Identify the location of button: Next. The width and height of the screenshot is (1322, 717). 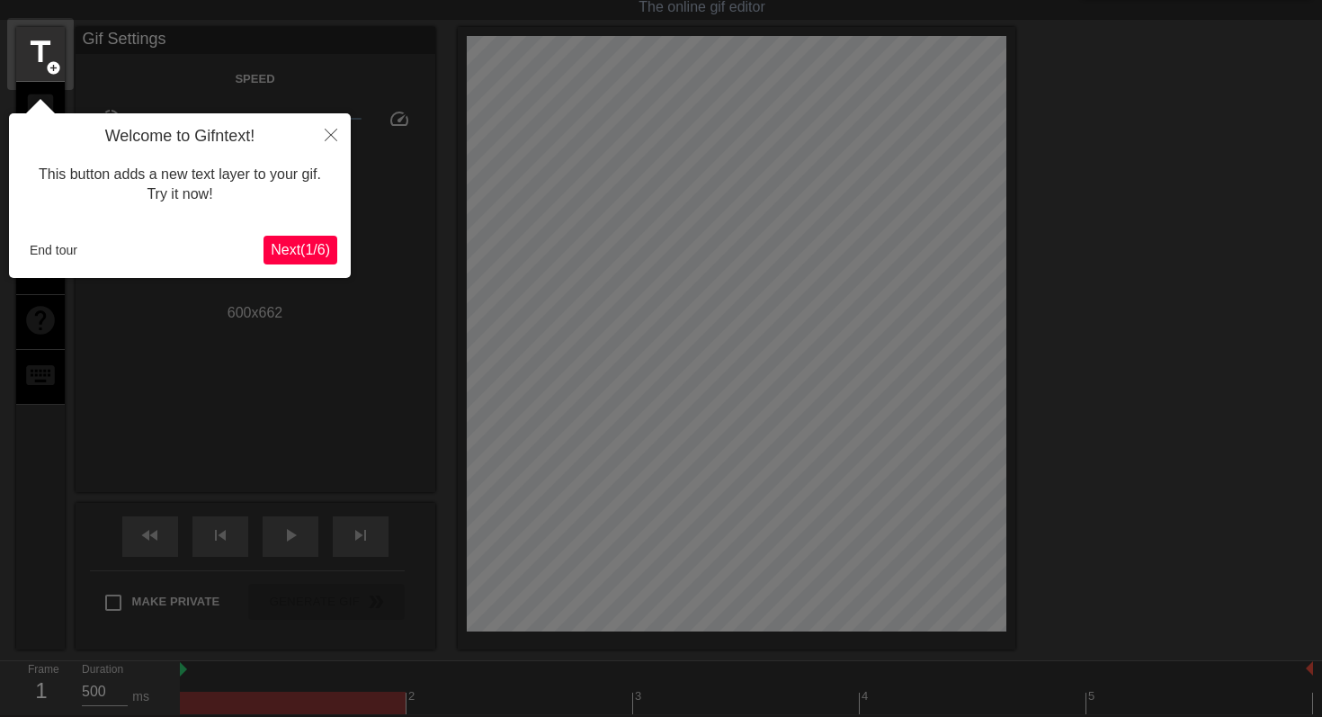
(300, 250).